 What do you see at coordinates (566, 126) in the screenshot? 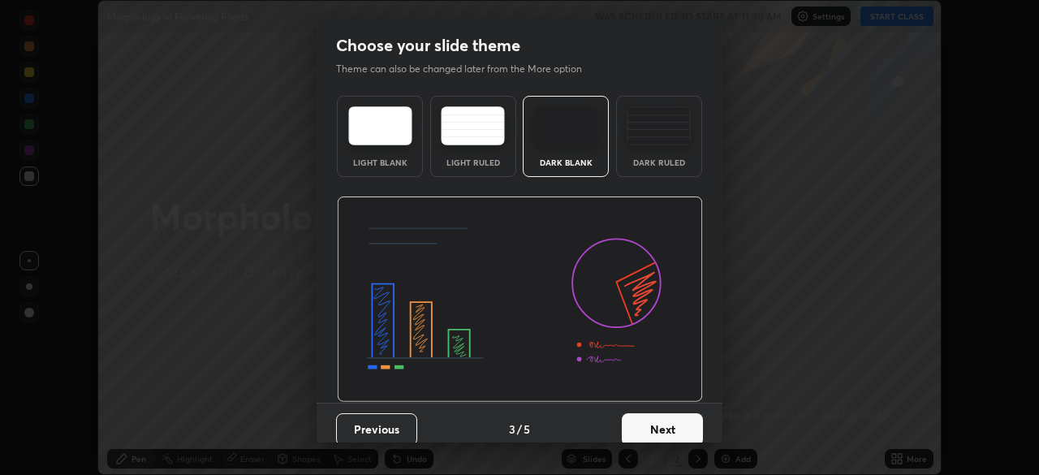
I see `img: darkTheme.f0cc69e5.svg` at bounding box center [566, 126].